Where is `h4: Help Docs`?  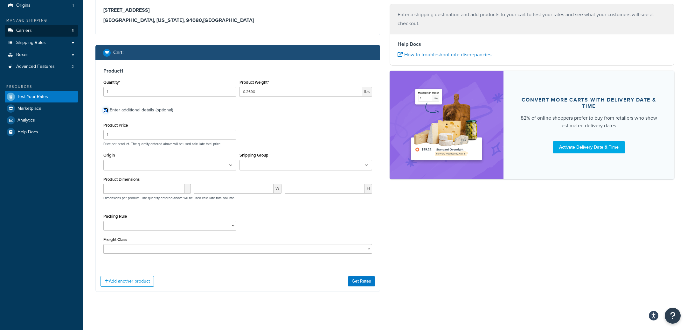
h4: Help Docs is located at coordinates (532, 44).